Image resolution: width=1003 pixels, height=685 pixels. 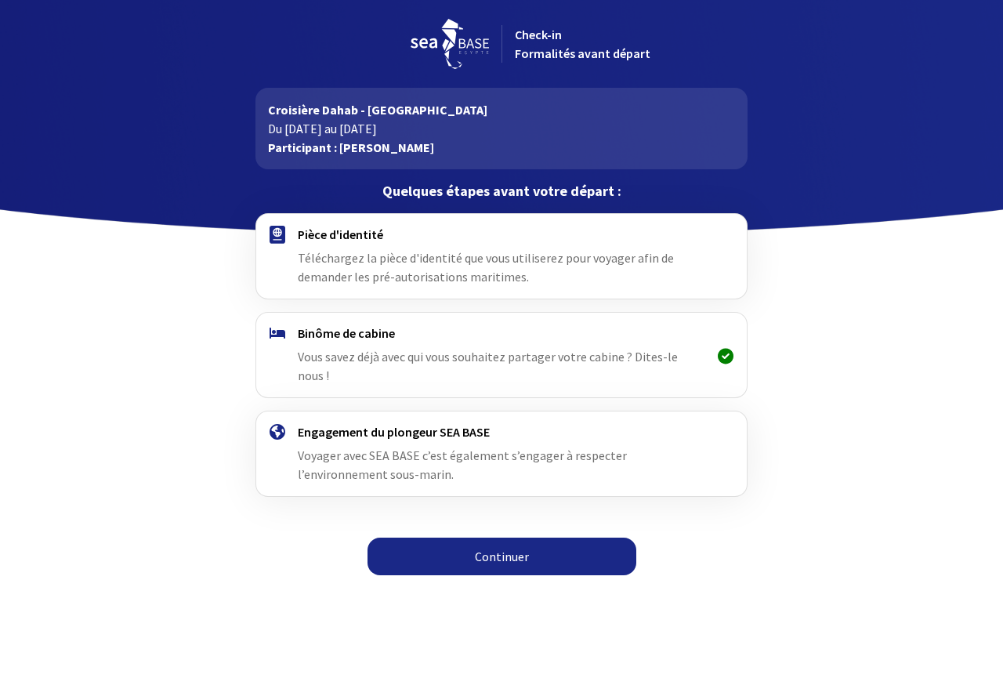 What do you see at coordinates (278, 333) in the screenshot?
I see `img: binome.svg` at bounding box center [278, 333].